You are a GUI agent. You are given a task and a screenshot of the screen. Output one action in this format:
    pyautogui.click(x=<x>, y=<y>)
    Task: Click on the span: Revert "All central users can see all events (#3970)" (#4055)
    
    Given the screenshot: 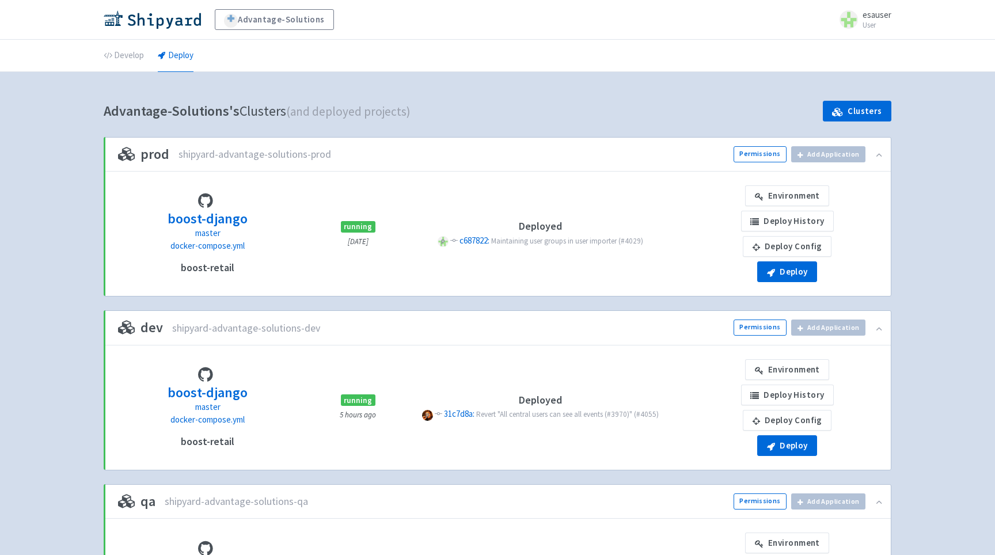 What is the action you would take?
    pyautogui.click(x=567, y=414)
    